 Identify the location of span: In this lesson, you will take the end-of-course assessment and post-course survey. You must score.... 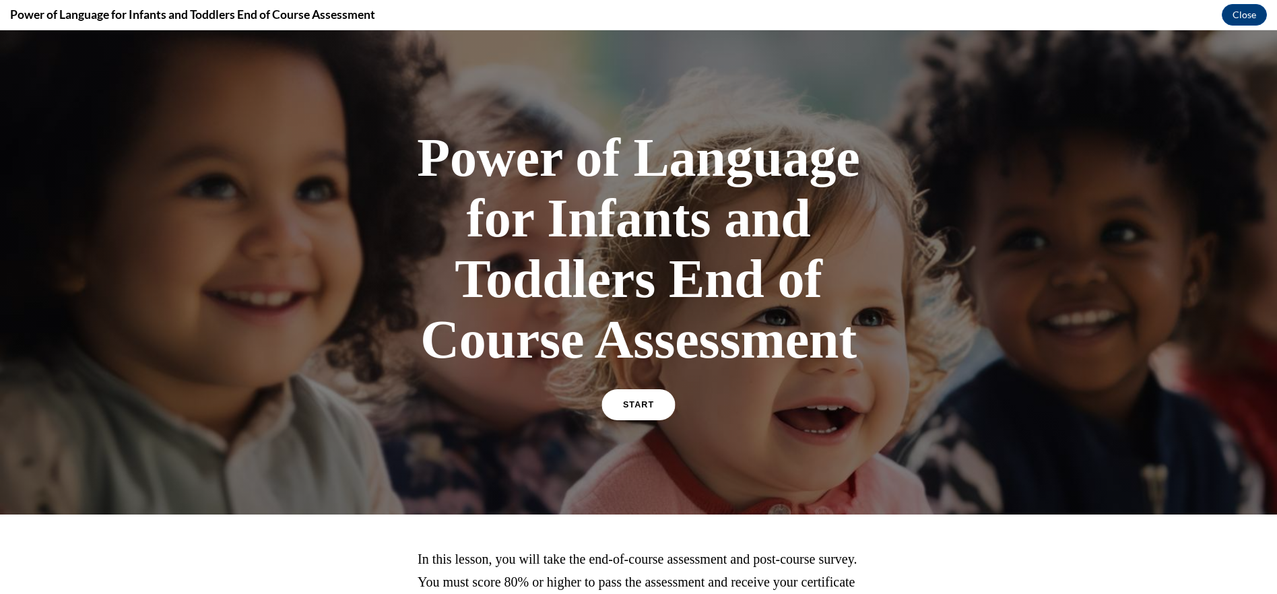
(637, 552).